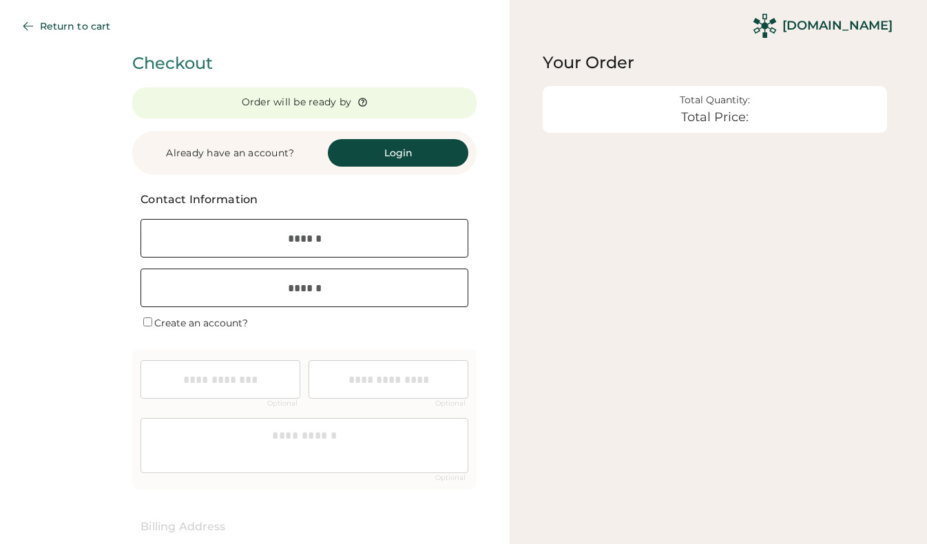 Image resolution: width=927 pixels, height=544 pixels. Describe the element at coordinates (715, 100) in the screenshot. I see `div: Total Quantity:` at that location.